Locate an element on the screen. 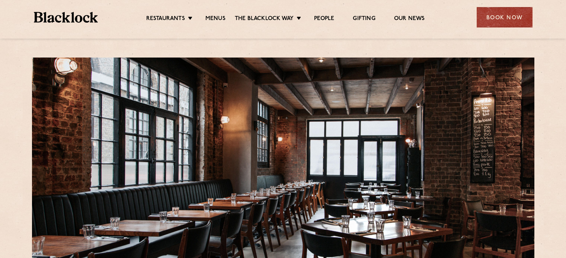 This screenshot has height=258, width=566. div: Book Now is located at coordinates (504, 17).